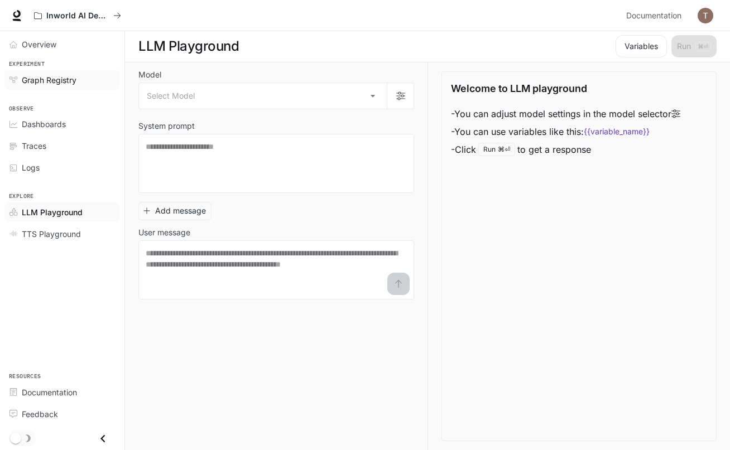 This screenshot has width=730, height=450. What do you see at coordinates (40, 414) in the screenshot?
I see `span: Feedback` at bounding box center [40, 414].